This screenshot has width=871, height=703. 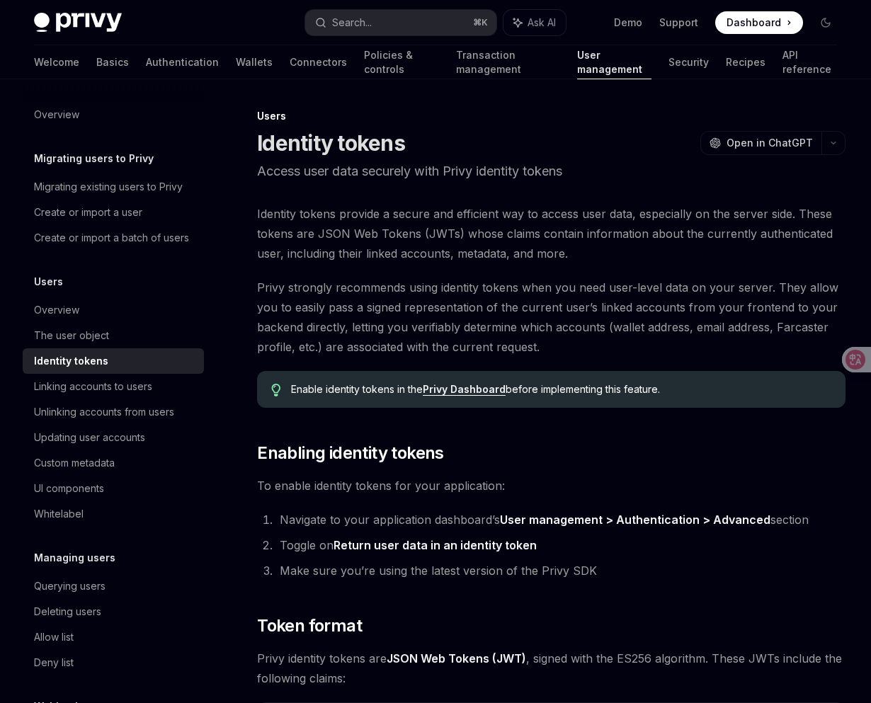 I want to click on a: JSON Web Tokens (JWT), so click(x=456, y=659).